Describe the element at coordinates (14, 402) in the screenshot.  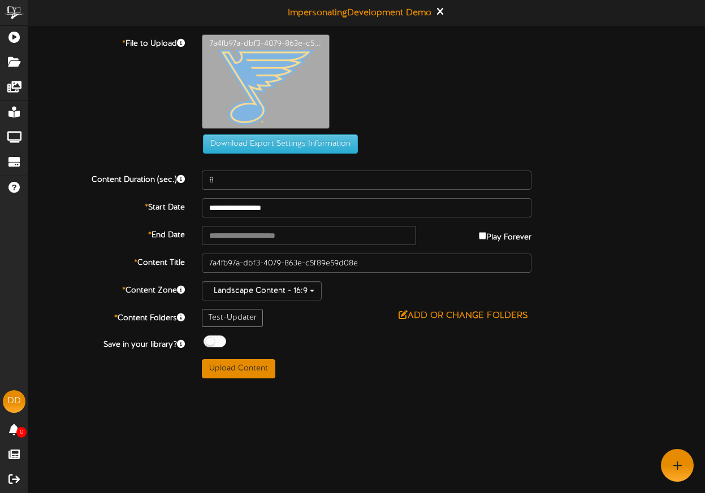
I see `div: DD` at that location.